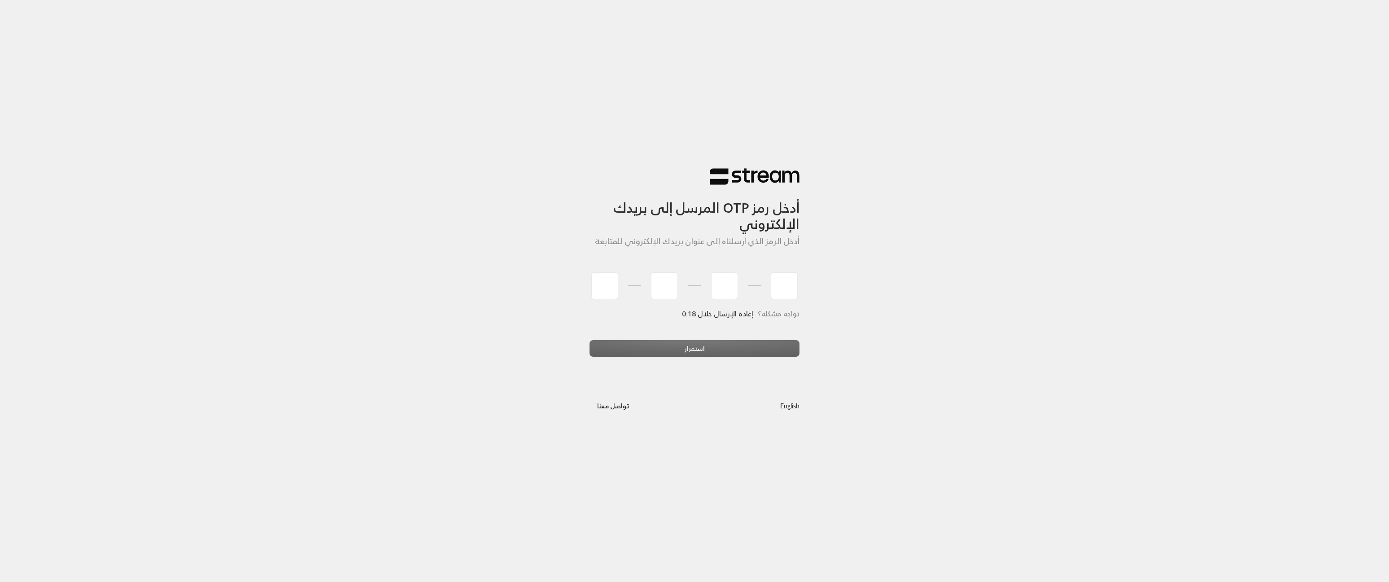 The width and height of the screenshot is (1389, 582). Describe the element at coordinates (755, 176) in the screenshot. I see `img: Stream Logo` at that location.